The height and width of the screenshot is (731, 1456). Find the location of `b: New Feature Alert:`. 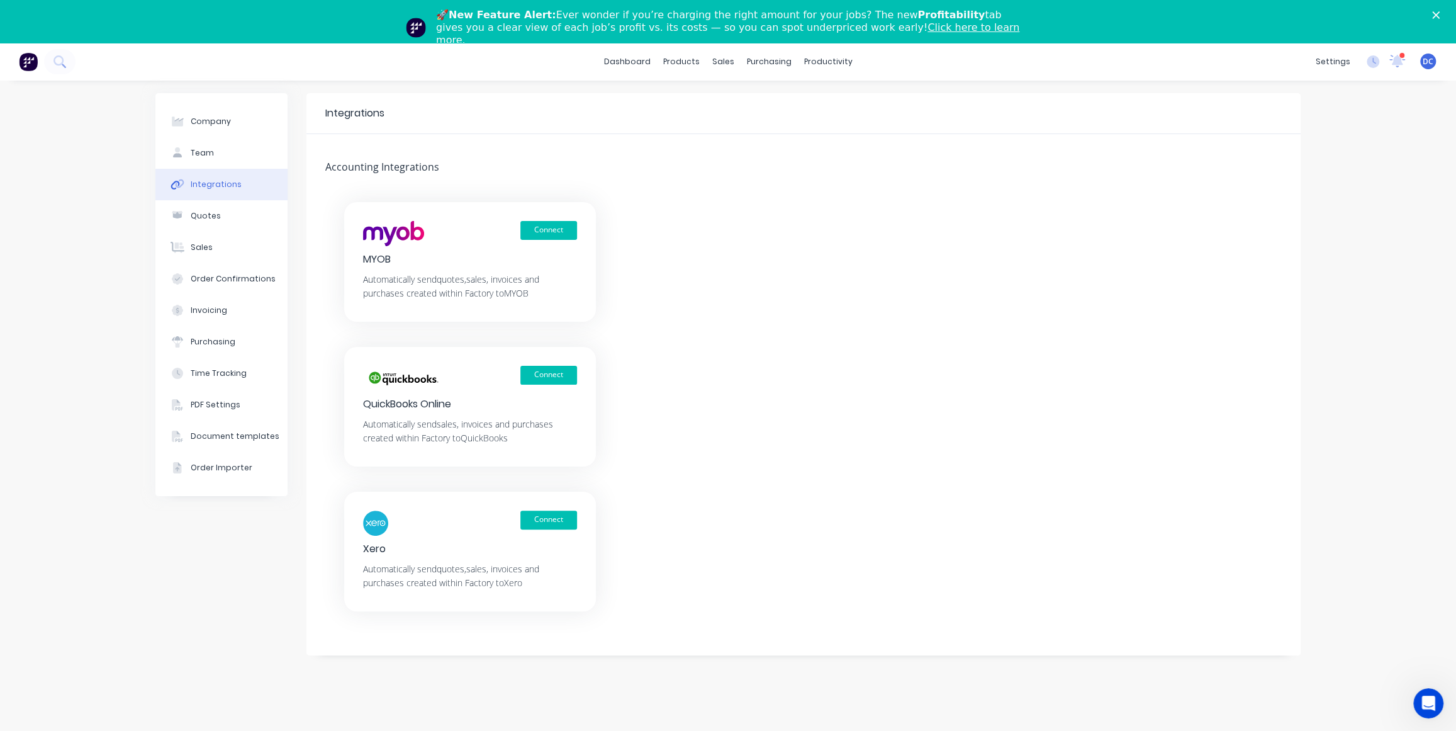

b: New Feature Alert: is located at coordinates (502, 14).